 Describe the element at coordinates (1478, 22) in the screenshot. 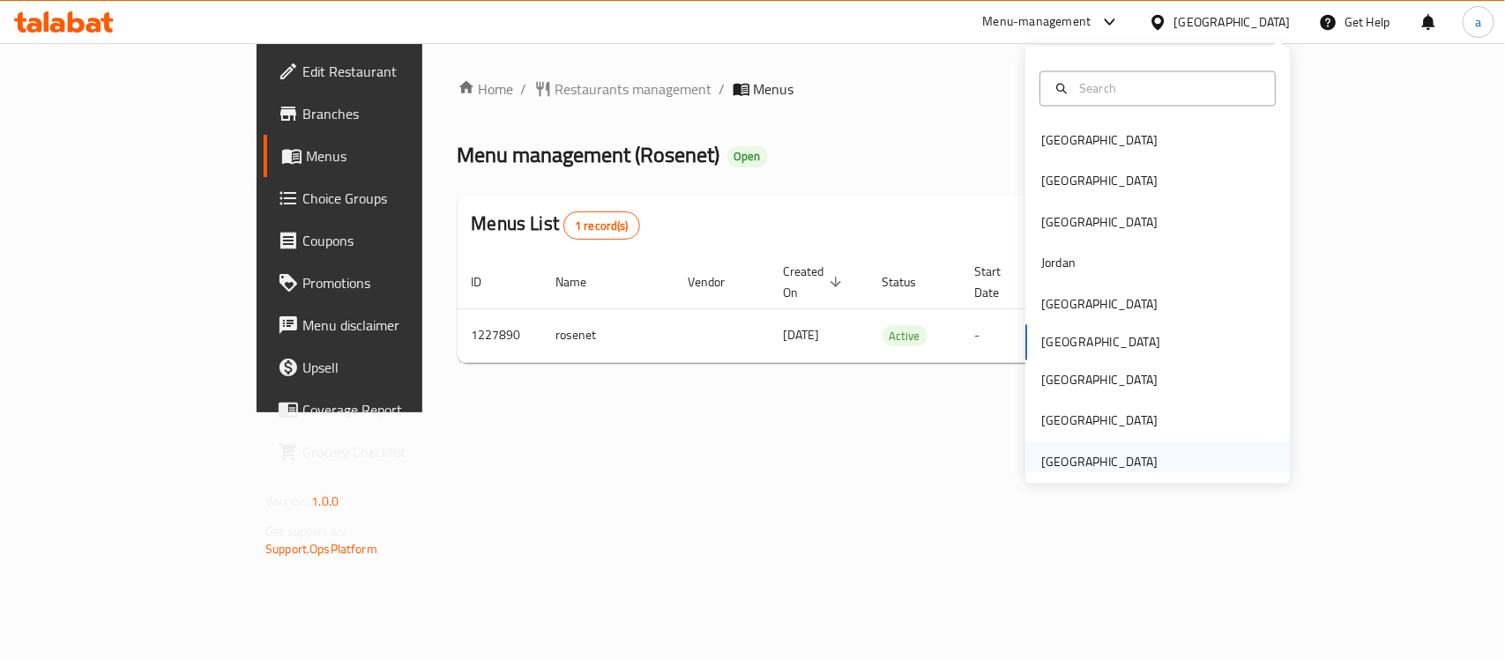

I see `span: a` at that location.